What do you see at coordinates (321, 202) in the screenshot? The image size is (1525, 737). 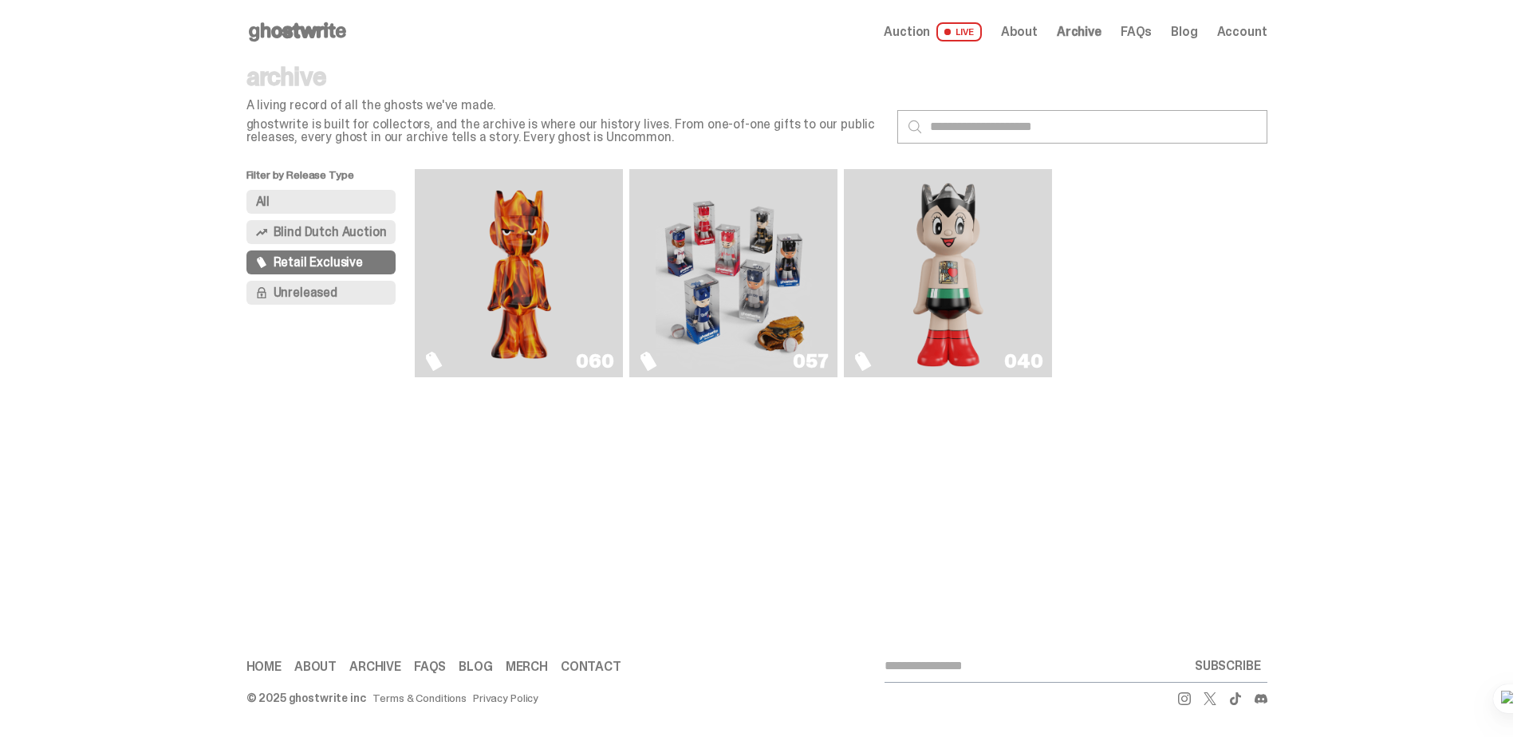 I see `button: All` at bounding box center [321, 202].